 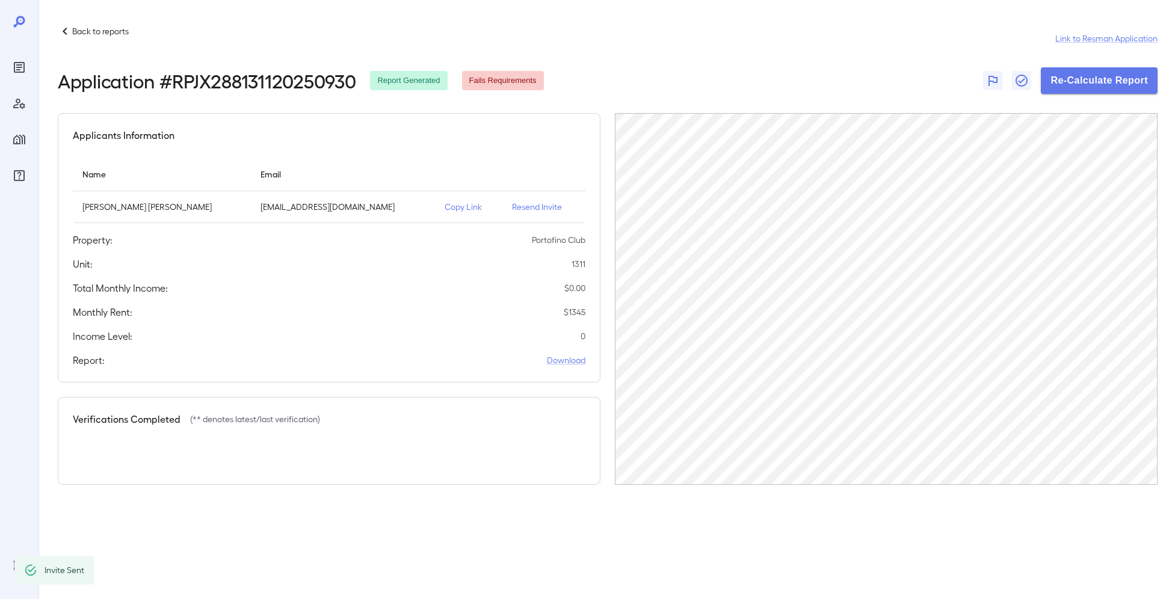 What do you see at coordinates (1107, 39) in the screenshot?
I see `a: Link to Resman Application` at bounding box center [1107, 39].